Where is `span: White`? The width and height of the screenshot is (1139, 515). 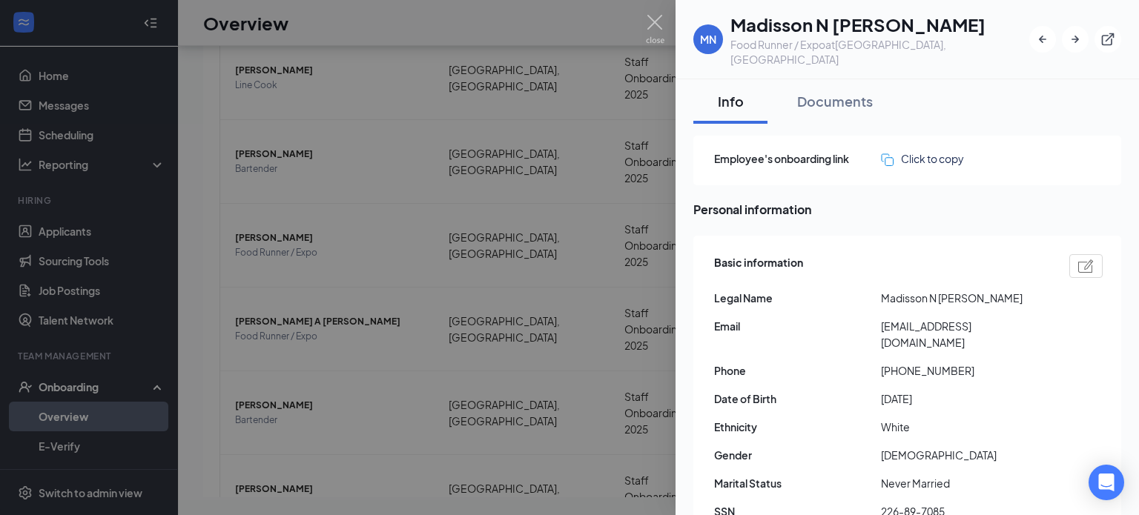
span: White is located at coordinates (964, 427).